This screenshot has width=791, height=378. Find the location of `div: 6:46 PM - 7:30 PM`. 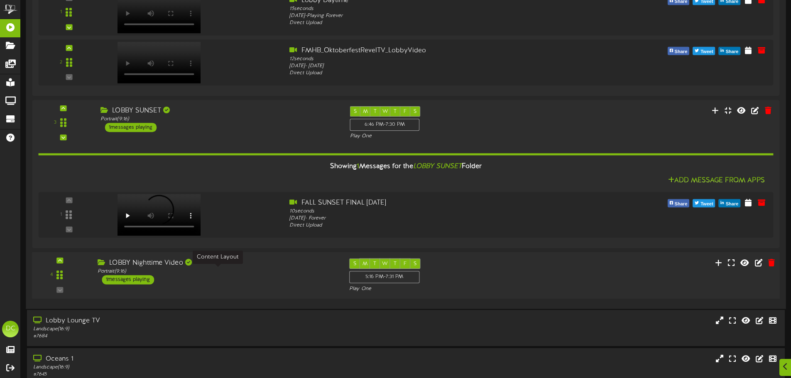

div: 6:46 PM - 7:30 PM is located at coordinates (385, 125).